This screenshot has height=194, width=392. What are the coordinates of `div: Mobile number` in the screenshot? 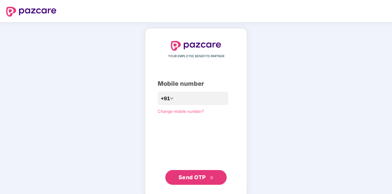 It's located at (196, 83).